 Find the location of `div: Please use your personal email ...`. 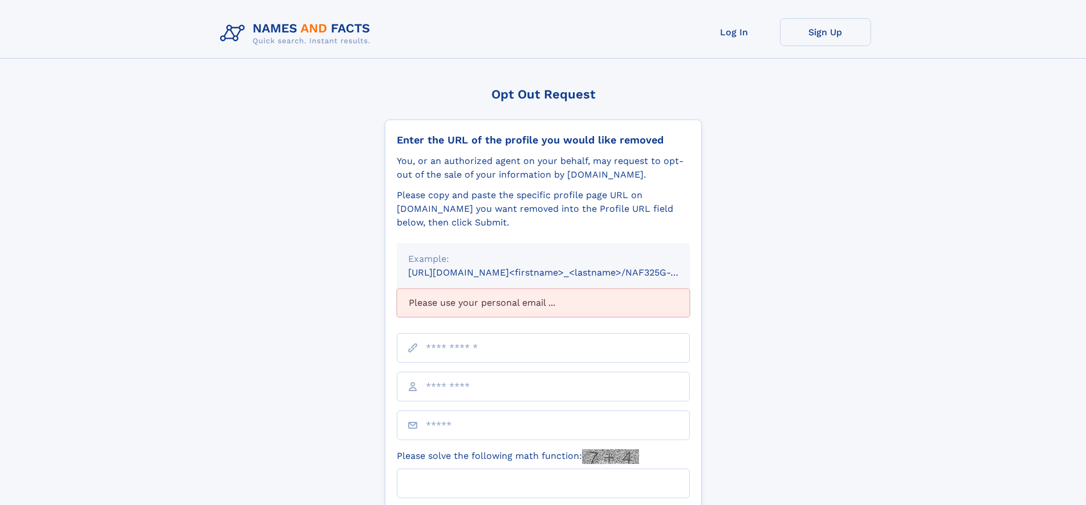

div: Please use your personal email ... is located at coordinates (543, 303).